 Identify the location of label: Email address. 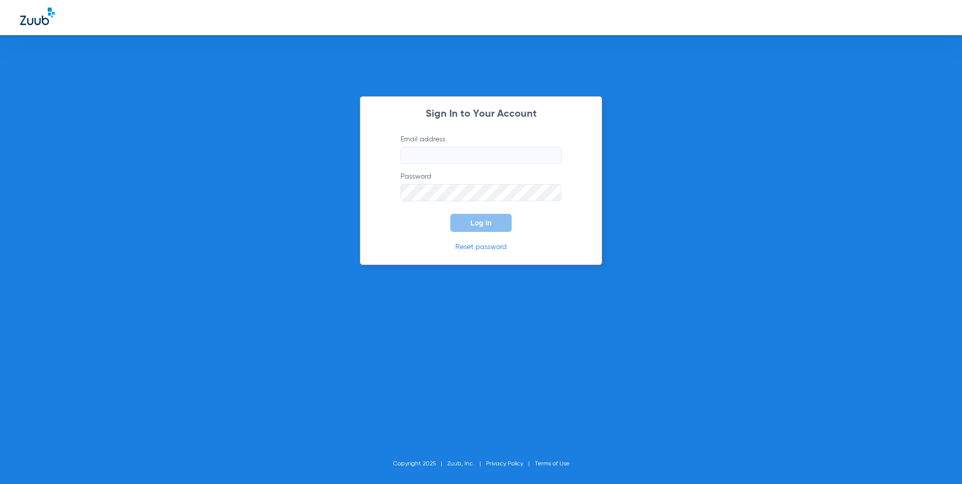
(481, 149).